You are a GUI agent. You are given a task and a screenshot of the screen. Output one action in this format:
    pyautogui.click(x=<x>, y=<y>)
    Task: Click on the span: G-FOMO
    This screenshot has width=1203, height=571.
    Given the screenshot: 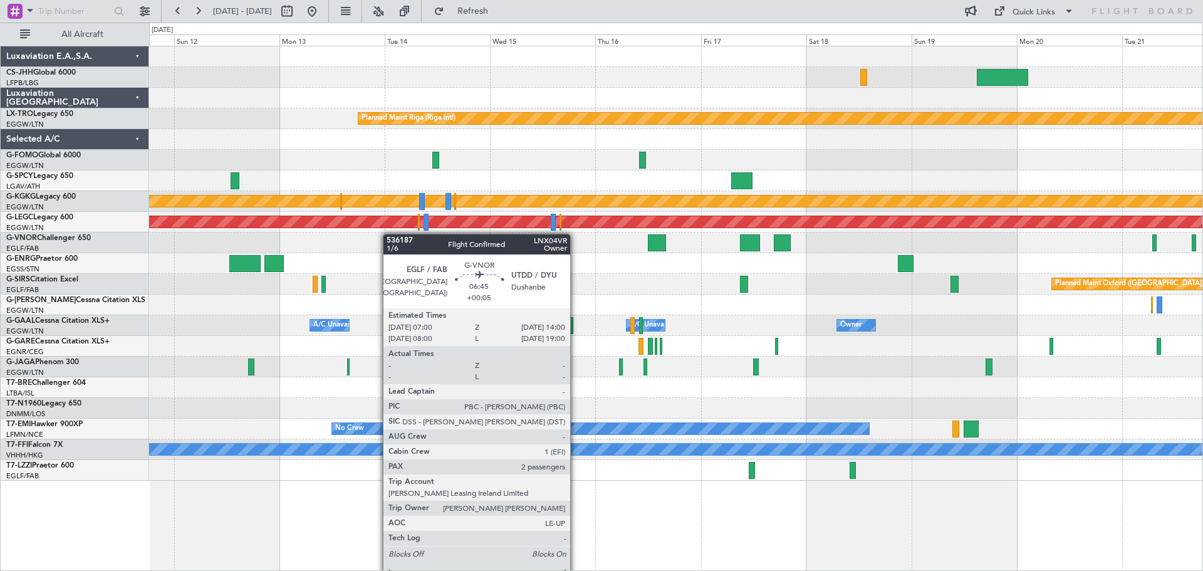 What is the action you would take?
    pyautogui.click(x=22, y=155)
    